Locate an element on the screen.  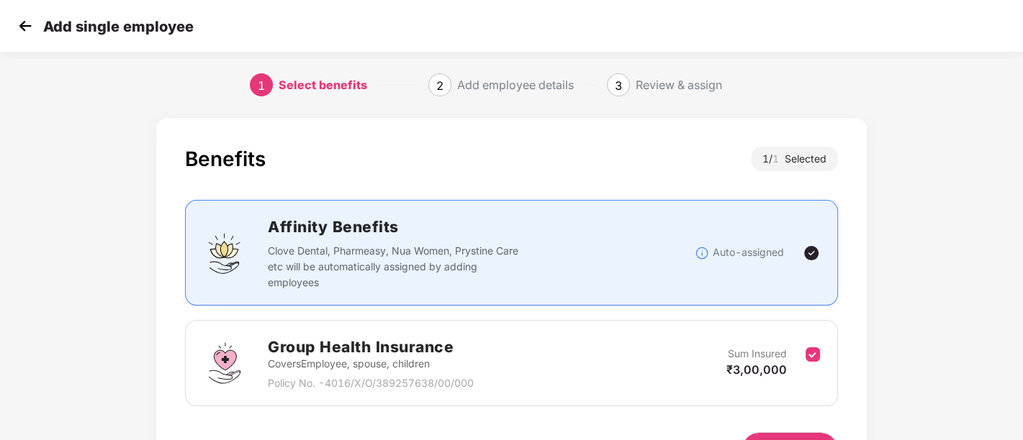
span: 2 is located at coordinates (440, 86).